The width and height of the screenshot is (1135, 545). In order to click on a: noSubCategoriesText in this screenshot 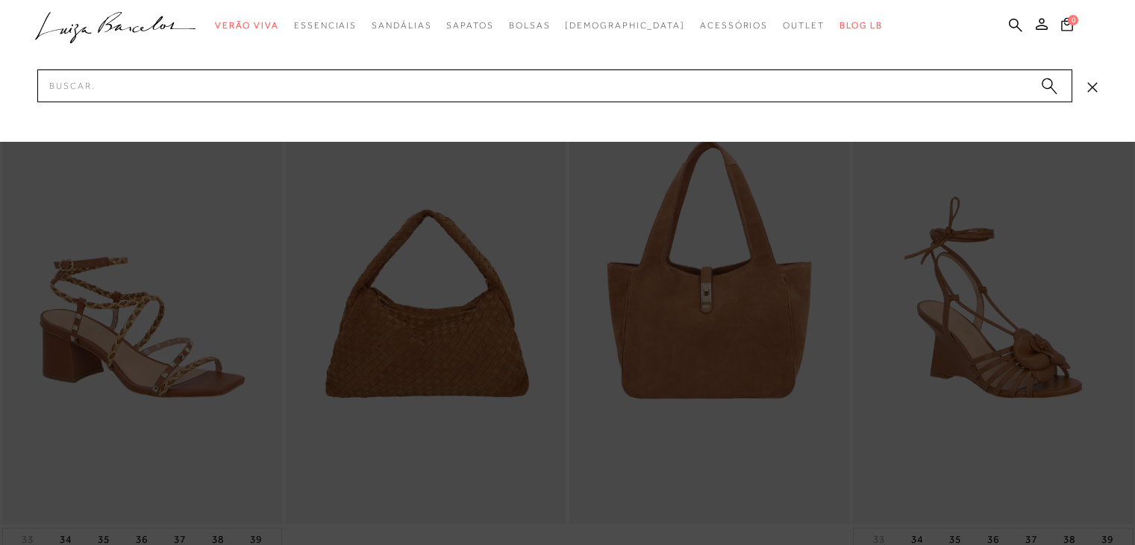, I will do `click(624, 25)`.